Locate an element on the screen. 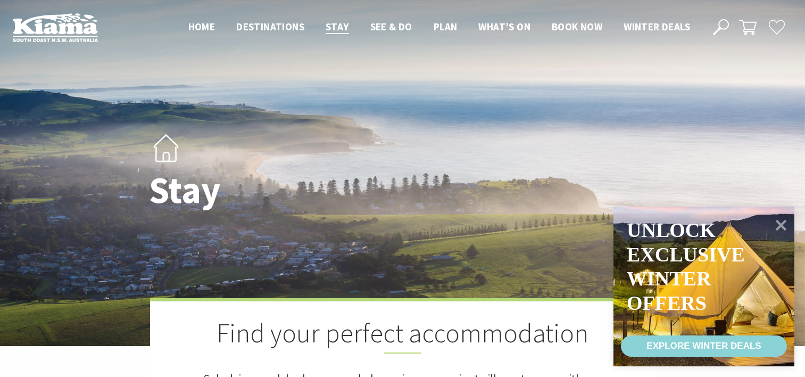 This screenshot has height=377, width=805. h1: Stay is located at coordinates (299, 190).